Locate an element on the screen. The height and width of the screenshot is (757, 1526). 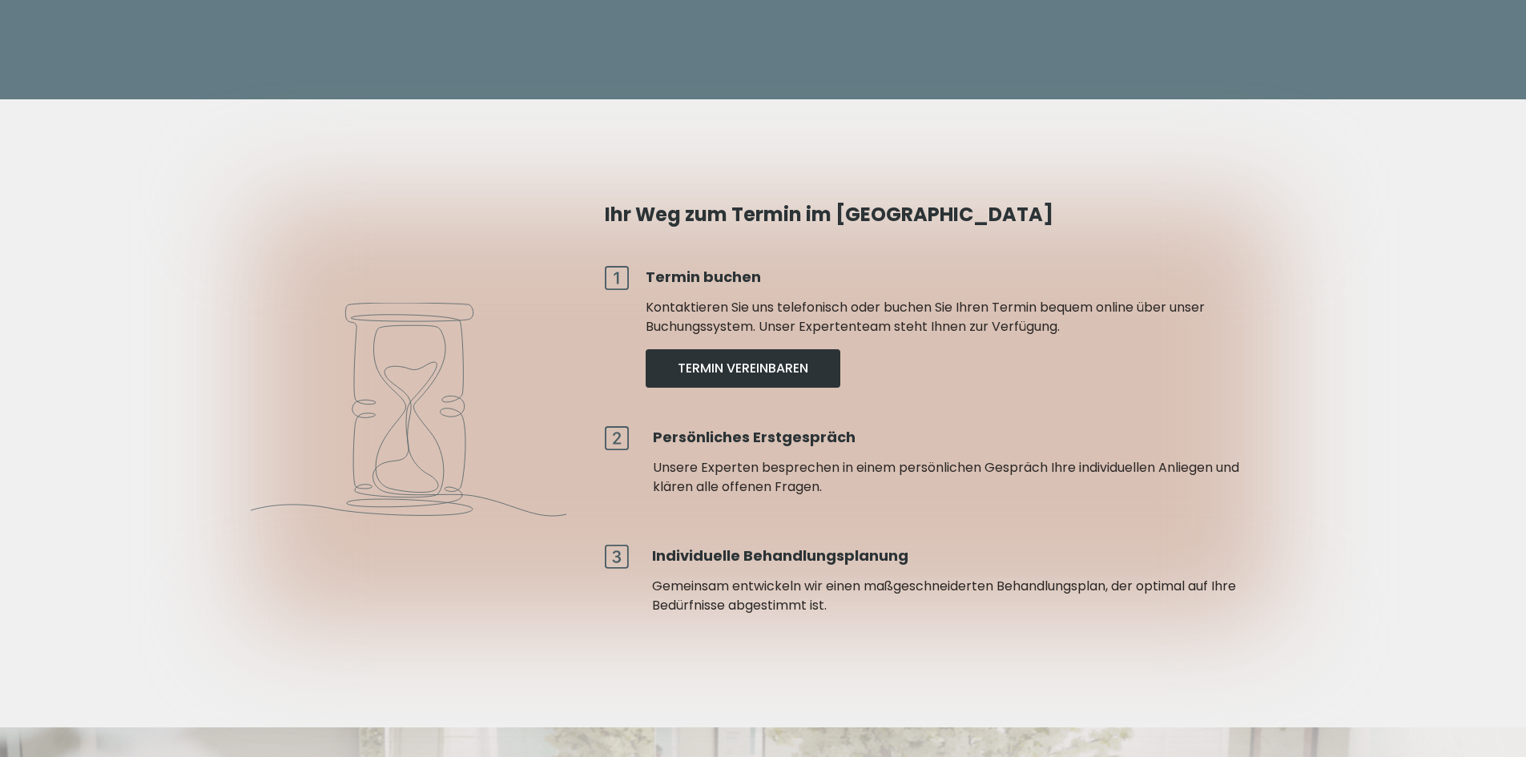
p: Kontaktieren Sie uns telefonisch oder buchen Sie Ihren Termin bequem online über unser Buchungssy... is located at coordinates (960, 317).